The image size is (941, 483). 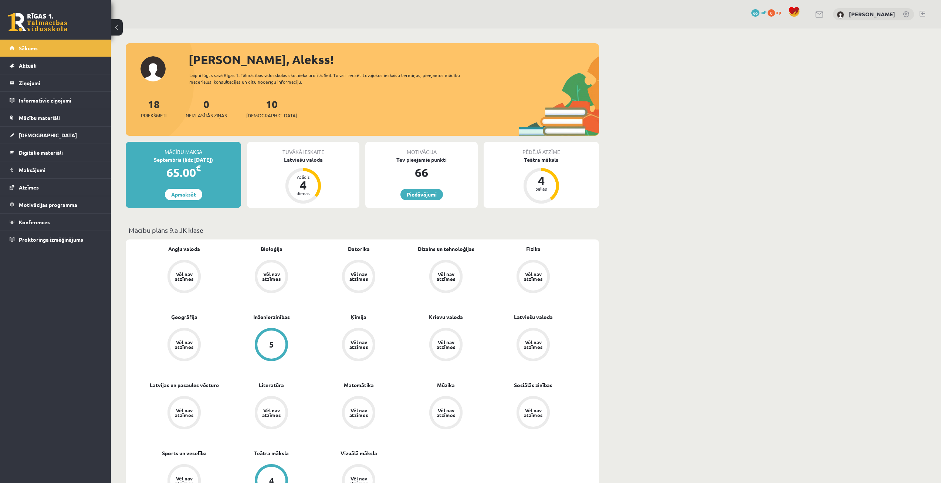 What do you see at coordinates (303, 193) in the screenshot?
I see `div: dienas` at bounding box center [303, 193].